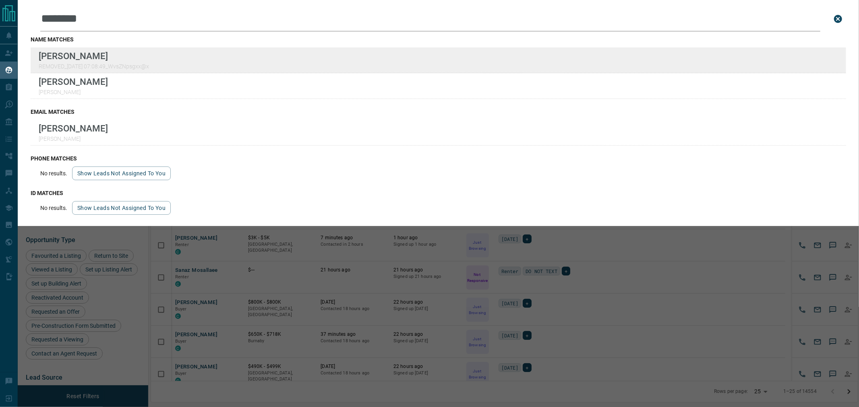 Image resolution: width=859 pixels, height=407 pixels. Describe the element at coordinates (438, 39) in the screenshot. I see `h3: name matches` at that location.